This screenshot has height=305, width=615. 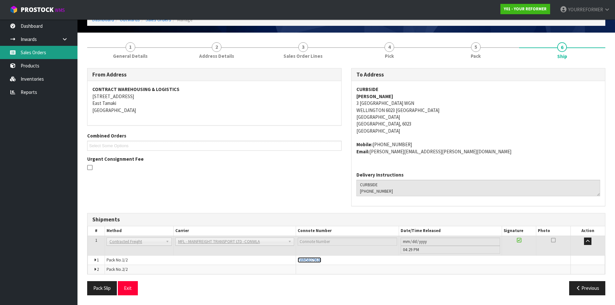 I want to click on span: Pick, so click(x=389, y=56).